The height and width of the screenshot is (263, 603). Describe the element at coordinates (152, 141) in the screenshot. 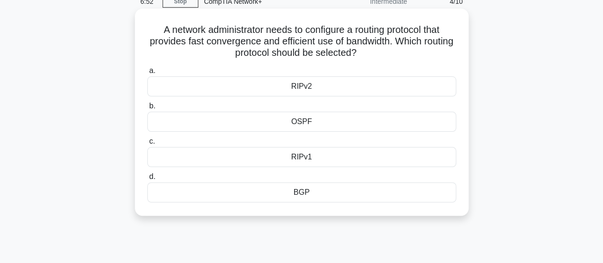

I see `span: c.` at that location.